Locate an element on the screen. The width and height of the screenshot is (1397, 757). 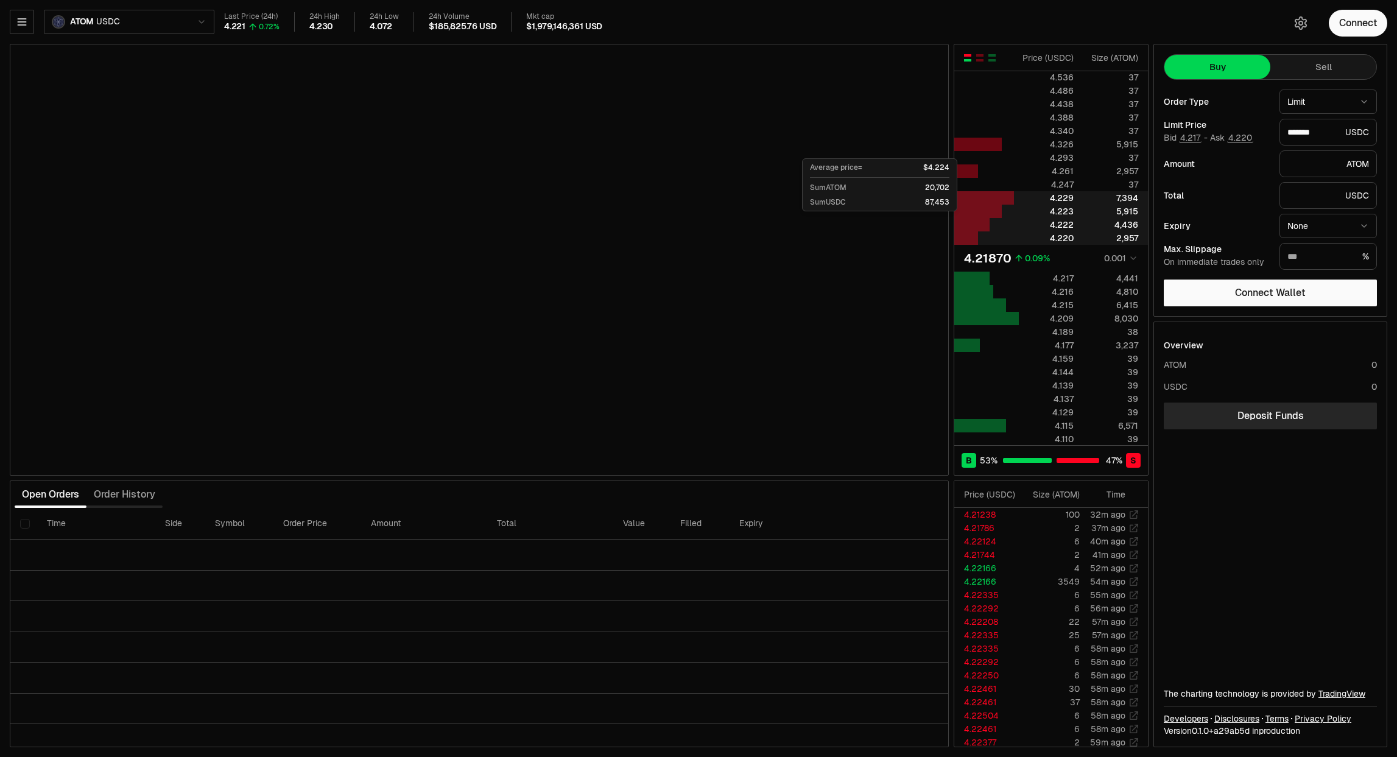
span: 47 % is located at coordinates (1114, 460).